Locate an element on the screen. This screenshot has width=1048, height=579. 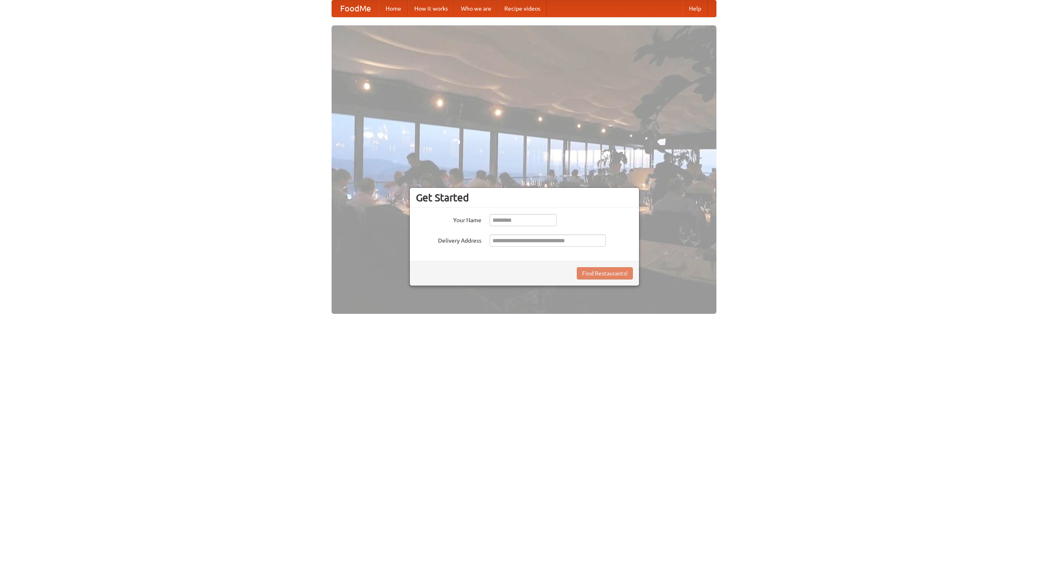
a: FoodMe is located at coordinates (355, 9).